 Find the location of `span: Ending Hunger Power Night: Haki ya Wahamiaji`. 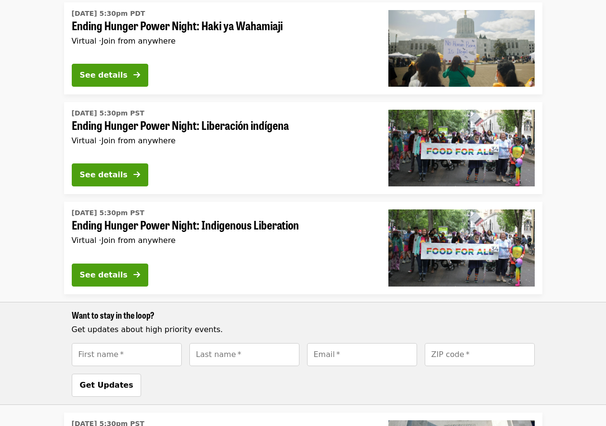

span: Ending Hunger Power Night: Haki ya Wahamiaji is located at coordinates (223, 25).